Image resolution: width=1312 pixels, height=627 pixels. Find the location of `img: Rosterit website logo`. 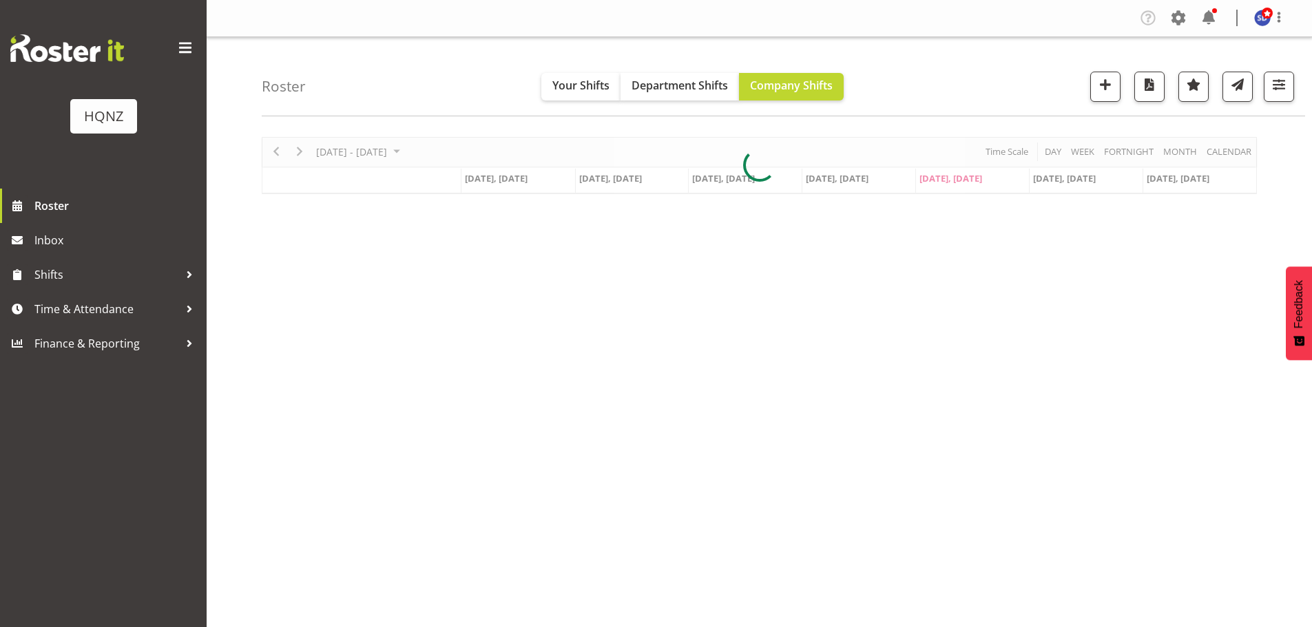

img: Rosterit website logo is located at coordinates (67, 48).